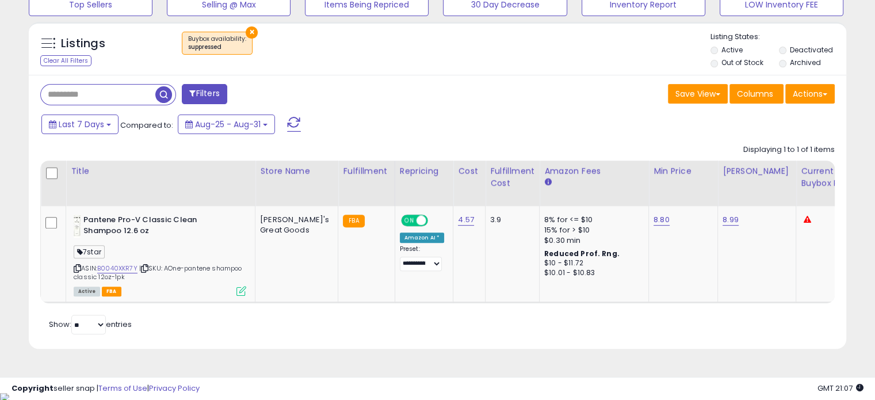  I want to click on div: $0.30 min, so click(592, 240).